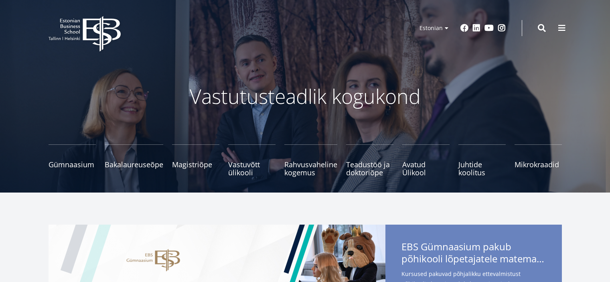 The width and height of the screenshot is (610, 282). What do you see at coordinates (473, 259) in the screenshot?
I see `span: põhikooli lõpetajatele matemaatika- ja eesti keele kursuseid` at bounding box center [473, 259].